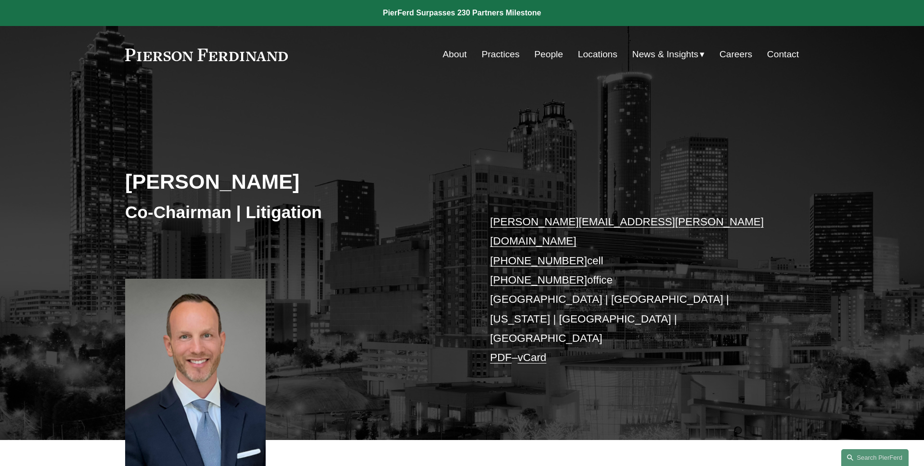  Describe the element at coordinates (293, 212) in the screenshot. I see `h3: Co-Chairman | Litigation` at that location.